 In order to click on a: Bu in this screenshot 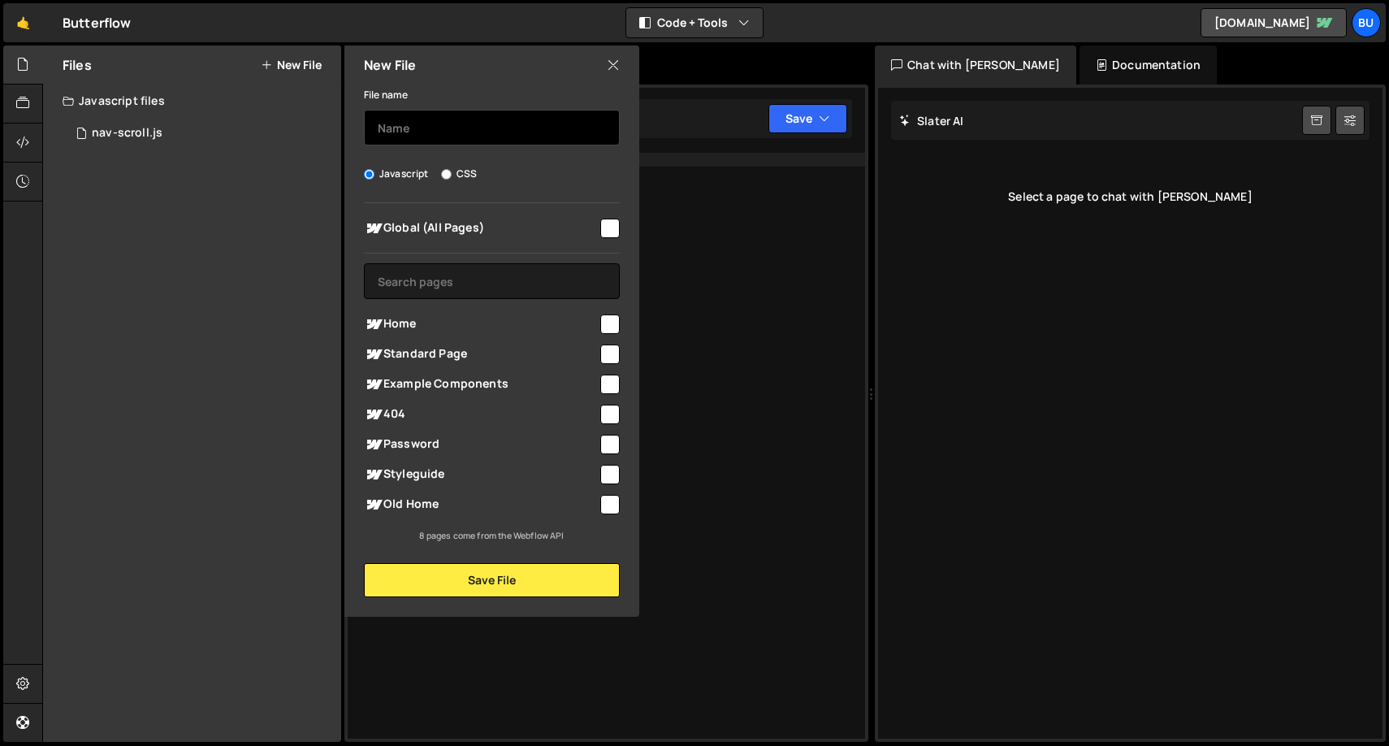, I will do `click(1366, 23)`.